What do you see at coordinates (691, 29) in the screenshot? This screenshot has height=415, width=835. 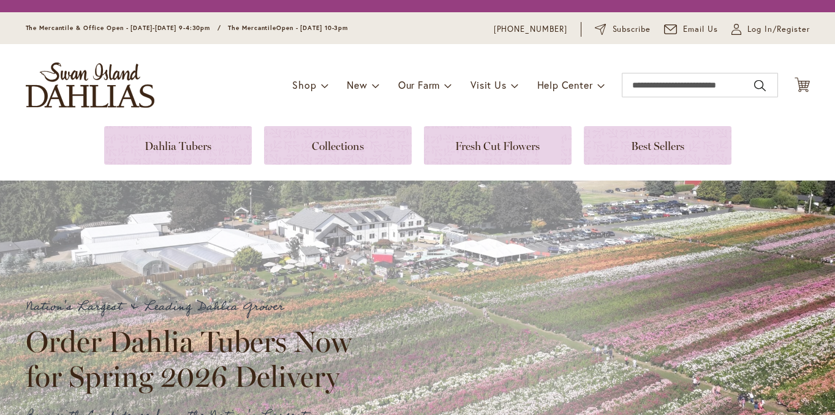 I see `a: Email Us` at bounding box center [691, 29].